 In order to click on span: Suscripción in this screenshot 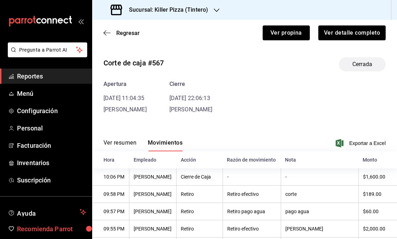, I will do `click(51, 180)`.